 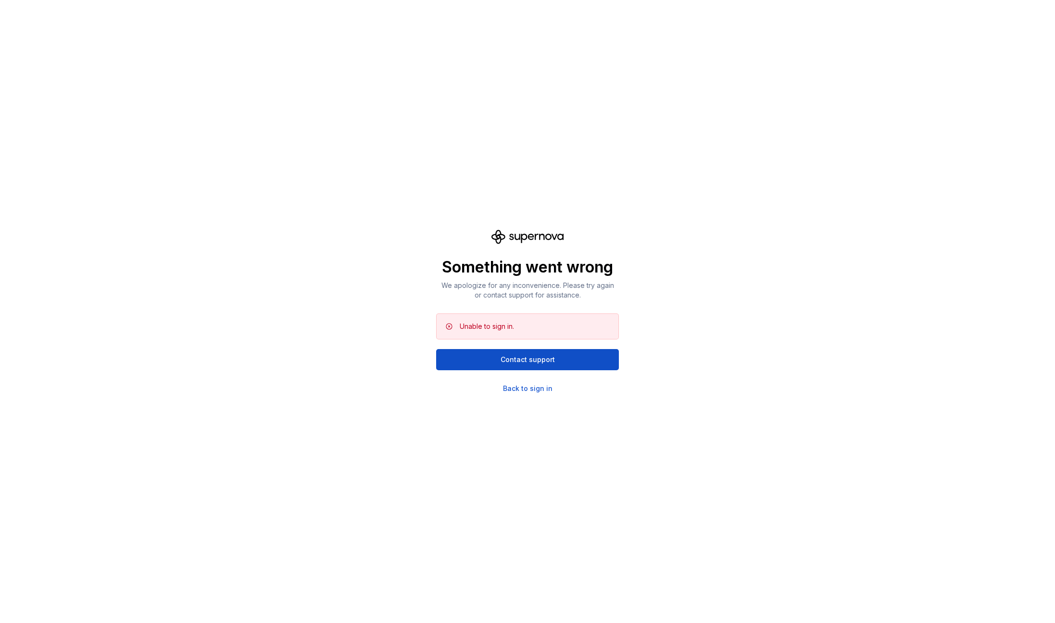 What do you see at coordinates (528, 267) in the screenshot?
I see `p: Something went wrong` at bounding box center [528, 267].